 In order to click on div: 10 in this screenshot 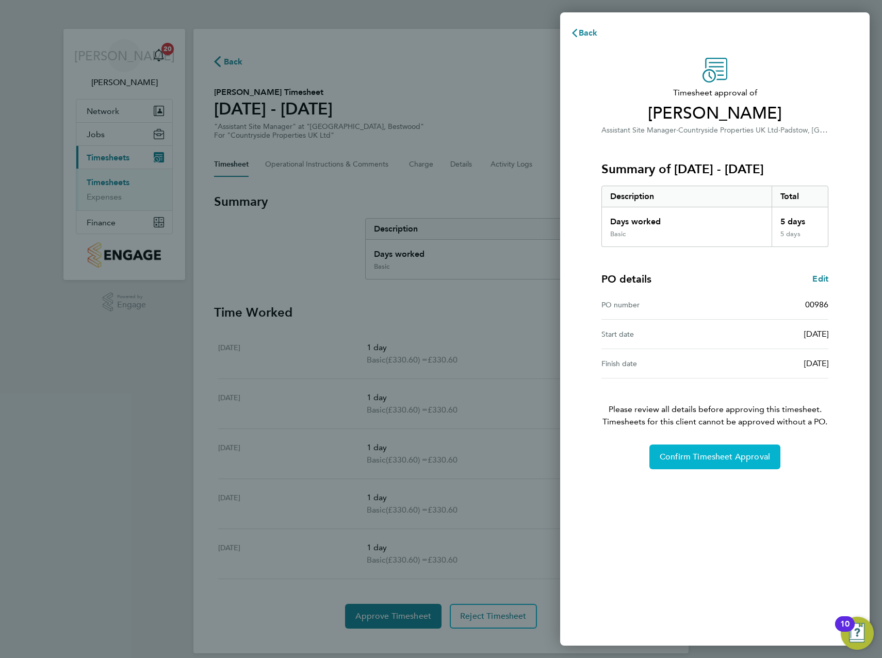, I will do `click(845, 631)`.